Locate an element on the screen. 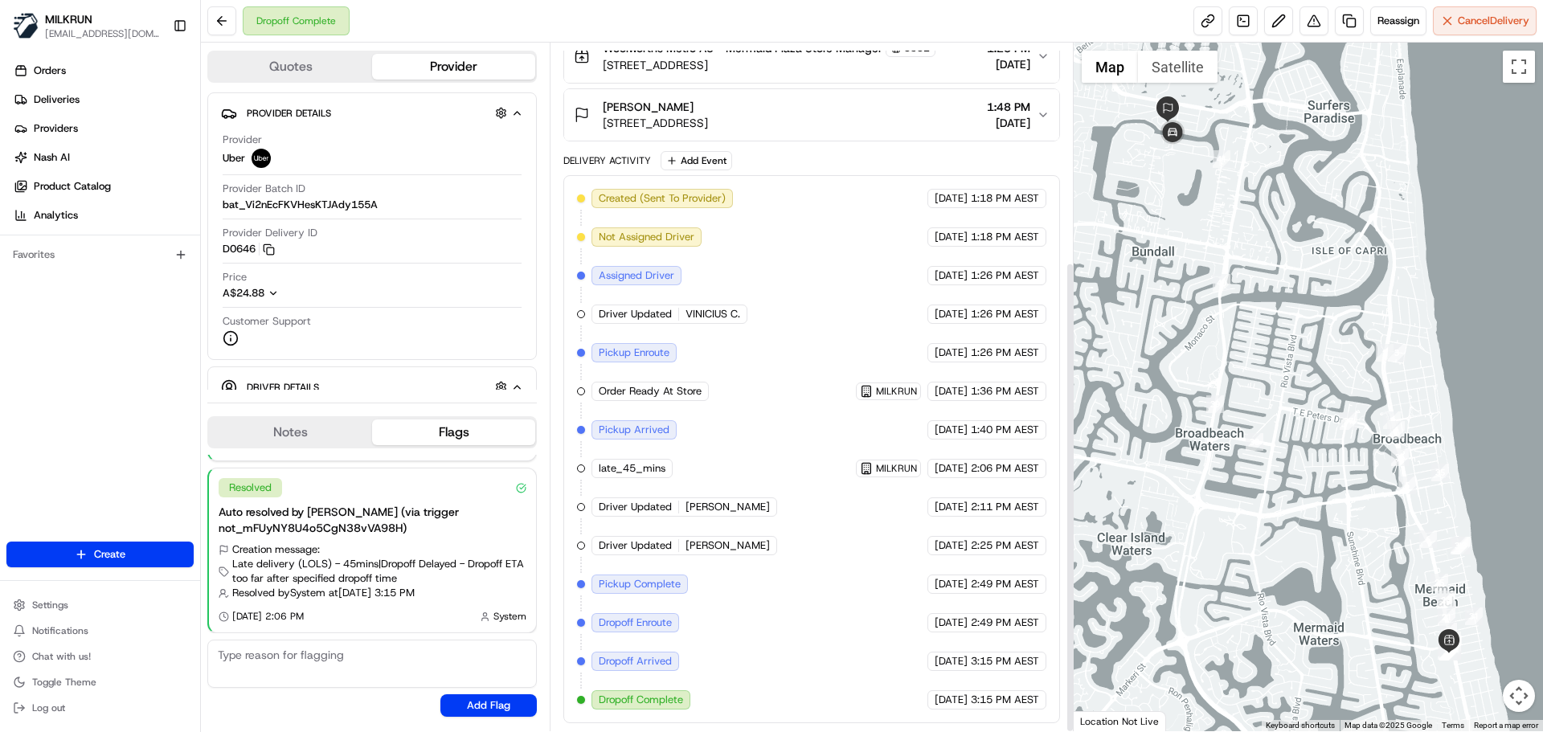 The height and width of the screenshot is (732, 1543). div: Resolved is located at coordinates (250, 488).